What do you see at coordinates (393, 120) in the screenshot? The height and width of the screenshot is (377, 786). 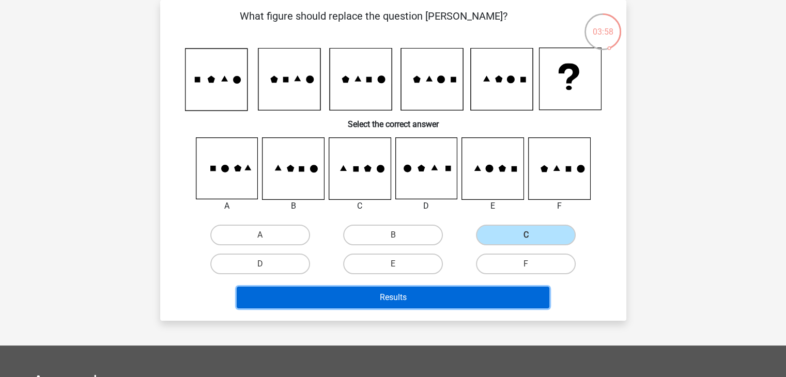 I see `h6: Select the correct answer` at bounding box center [393, 120].